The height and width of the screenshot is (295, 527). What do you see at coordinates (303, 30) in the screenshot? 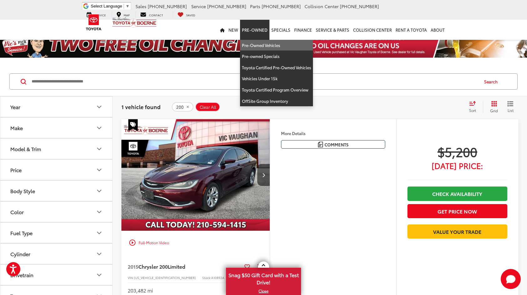
I see `a: Finance` at bounding box center [303, 30].